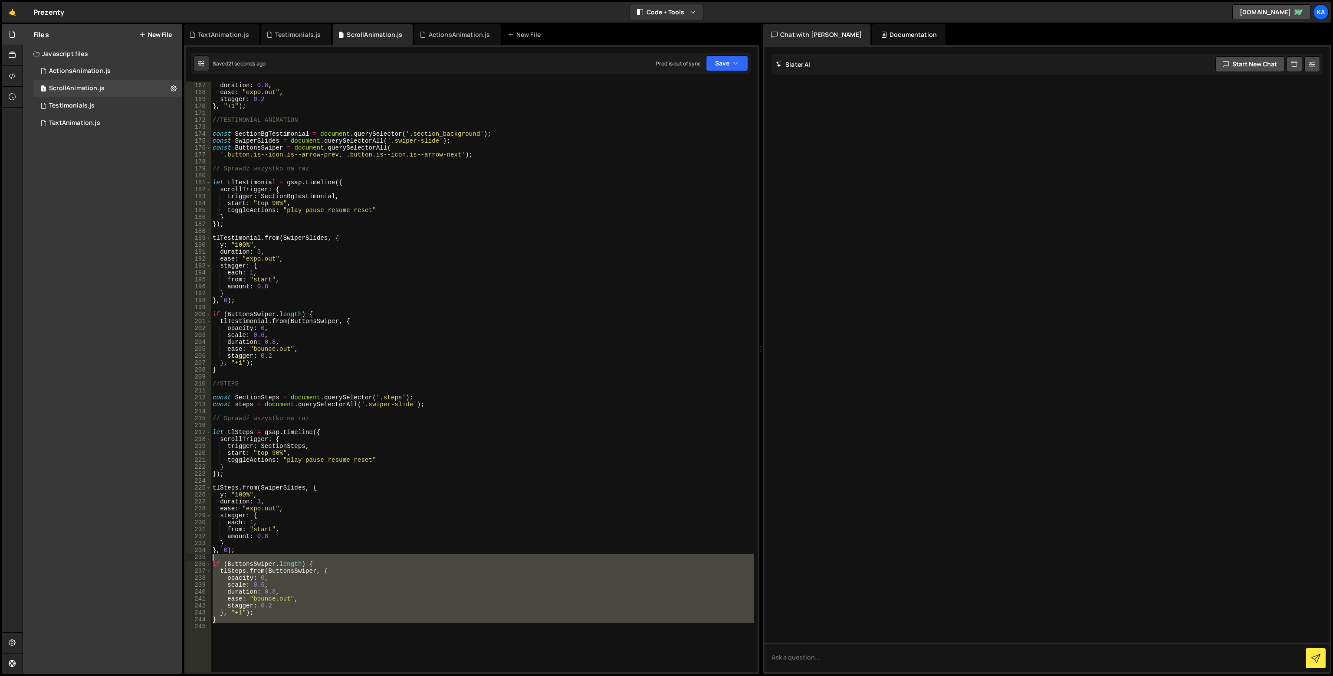 The height and width of the screenshot is (676, 1333). Describe the element at coordinates (198, 252) in the screenshot. I see `div: 191` at that location.